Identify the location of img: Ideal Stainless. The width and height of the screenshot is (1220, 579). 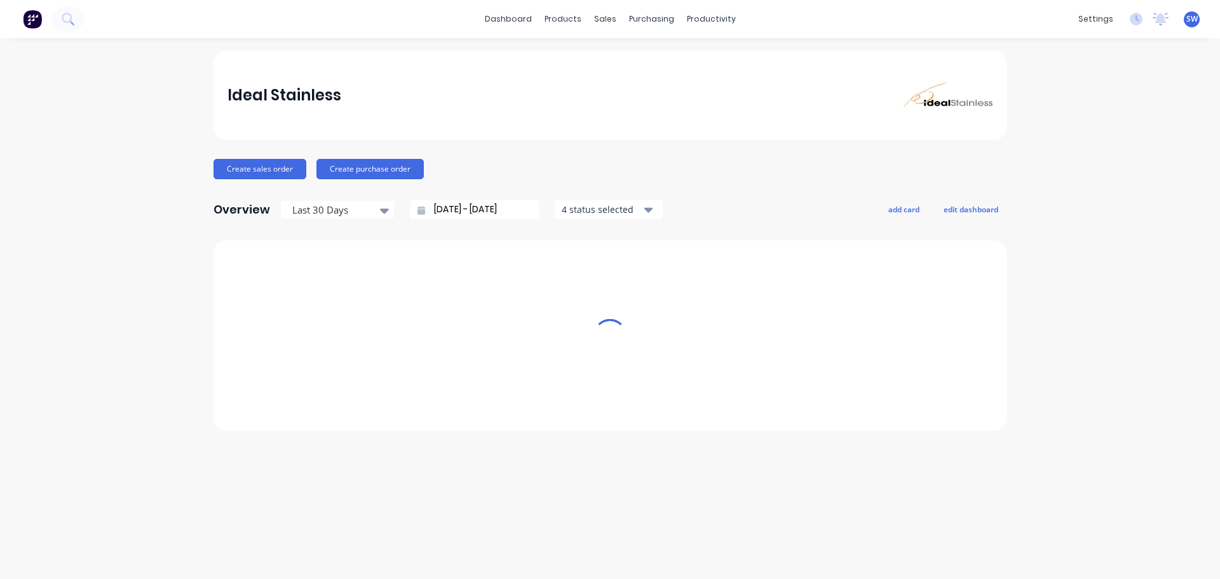
(948, 95).